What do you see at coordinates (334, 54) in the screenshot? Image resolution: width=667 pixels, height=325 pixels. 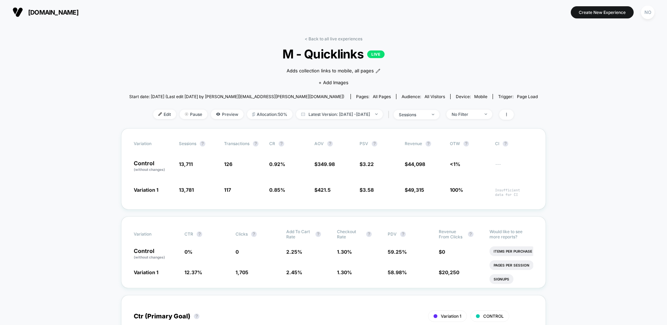 I see `span: M - Quicklinks` at bounding box center [334, 54].